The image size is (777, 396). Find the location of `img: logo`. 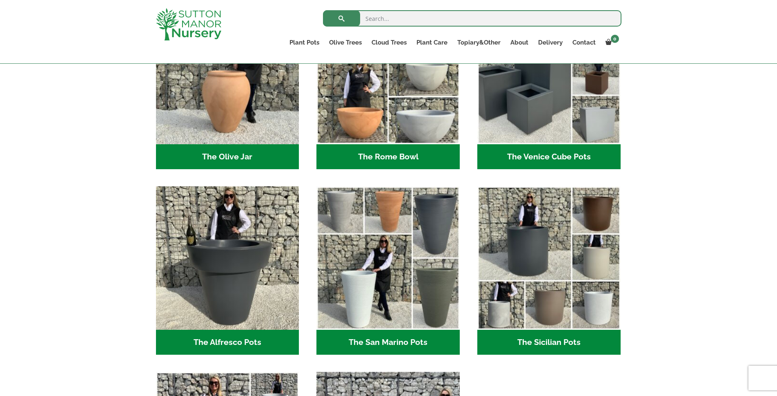

img: logo is located at coordinates (189, 24).